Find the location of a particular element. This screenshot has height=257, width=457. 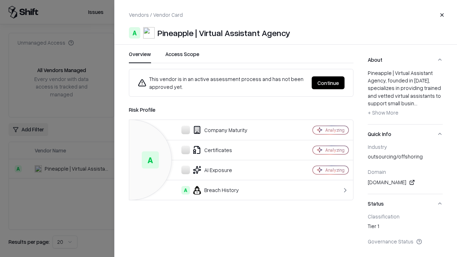

div: Domain is located at coordinates (405, 172).